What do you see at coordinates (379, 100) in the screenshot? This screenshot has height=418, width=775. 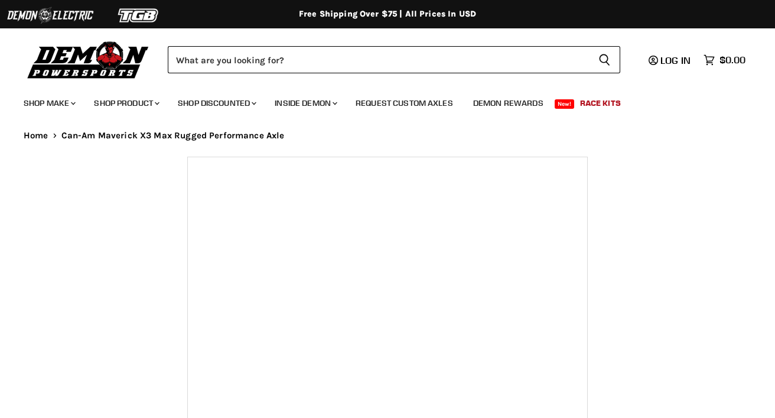 I see `ul: Main menu` at bounding box center [379, 100].